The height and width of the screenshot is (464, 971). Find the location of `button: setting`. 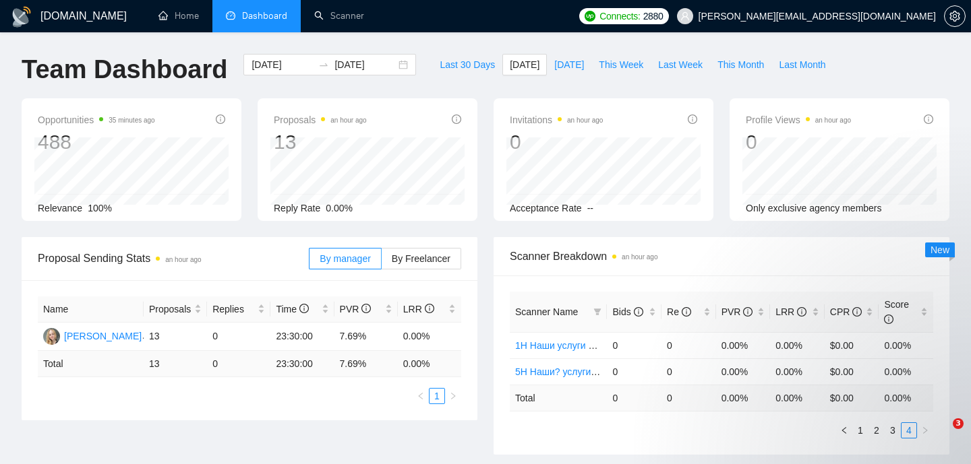

button: setting is located at coordinates (954, 16).